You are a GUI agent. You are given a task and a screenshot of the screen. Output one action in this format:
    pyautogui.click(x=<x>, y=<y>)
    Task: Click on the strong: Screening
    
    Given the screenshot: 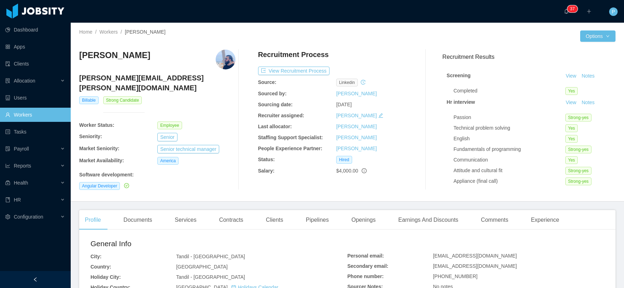 What is the action you would take?
    pyautogui.click(x=459, y=75)
    